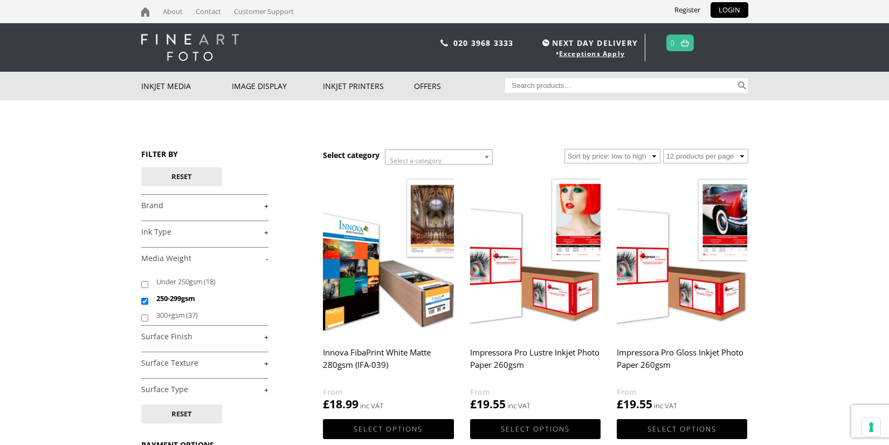  Describe the element at coordinates (459, 86) in the screenshot. I see `a: Offers` at that location.